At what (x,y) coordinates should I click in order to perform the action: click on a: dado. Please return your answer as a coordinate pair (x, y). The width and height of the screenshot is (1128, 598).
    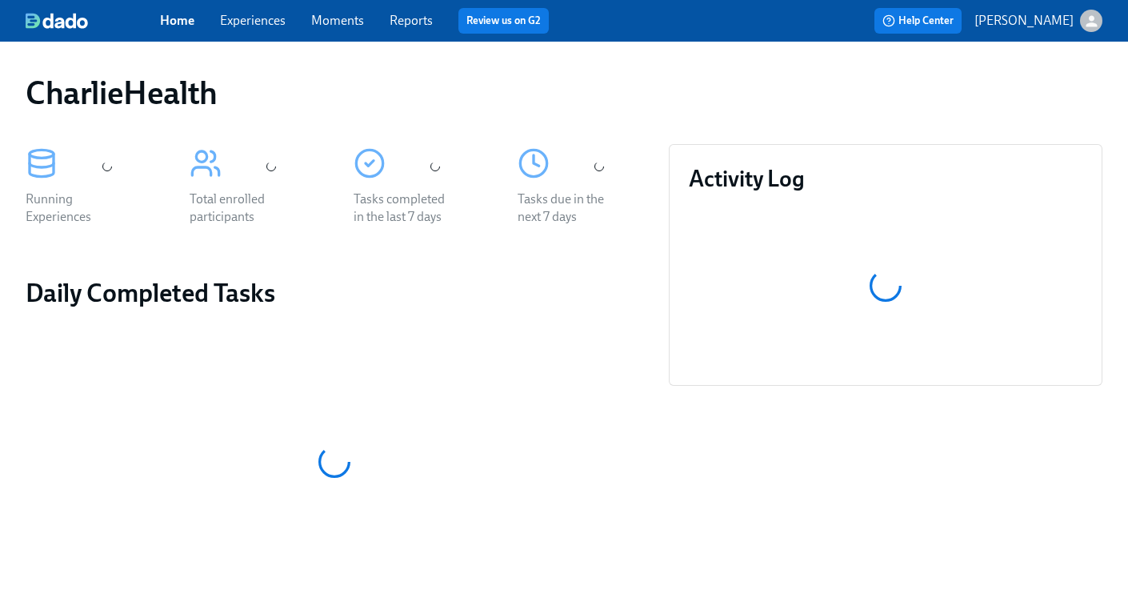
    Looking at the image, I should click on (93, 21).